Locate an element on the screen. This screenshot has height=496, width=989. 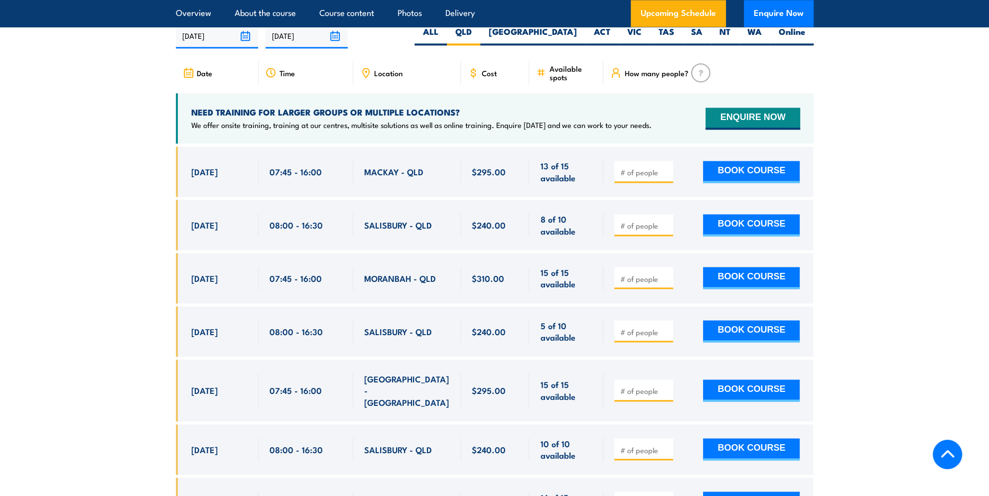
label: SA is located at coordinates (697, 35).